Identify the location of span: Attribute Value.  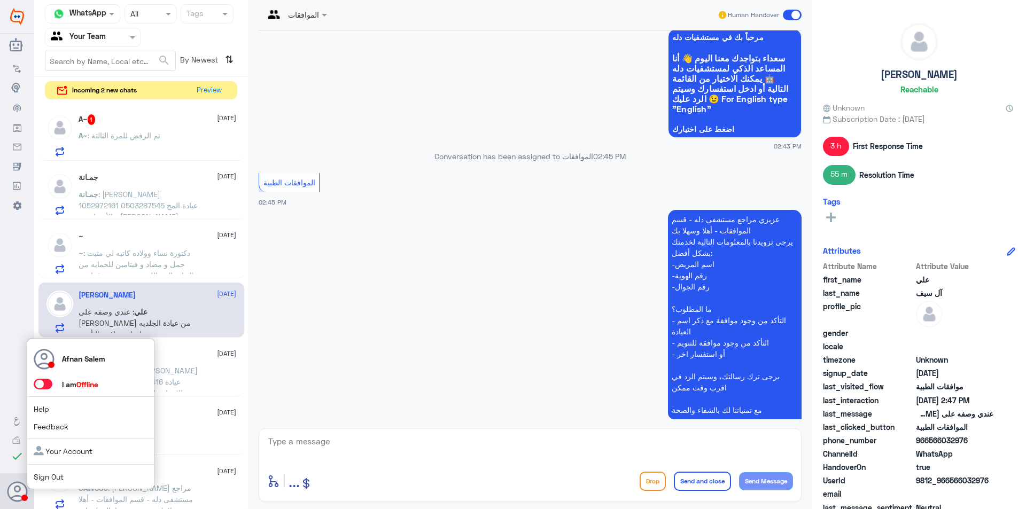
(955, 266).